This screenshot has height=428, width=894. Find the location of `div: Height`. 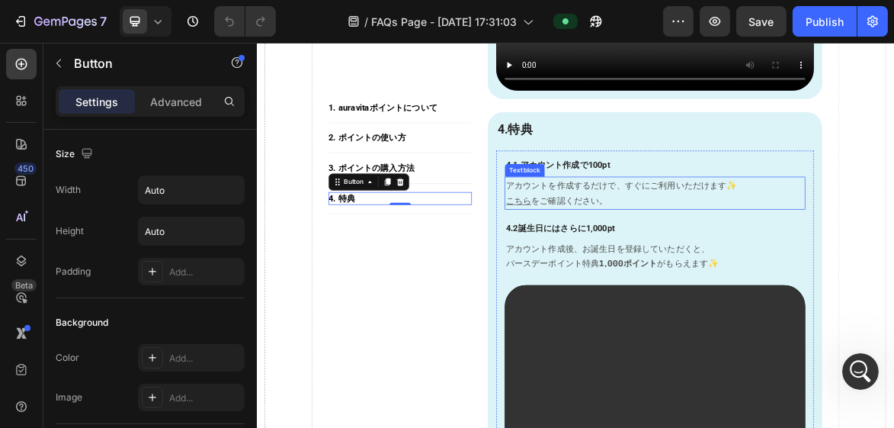

div: Height is located at coordinates (69, 231).